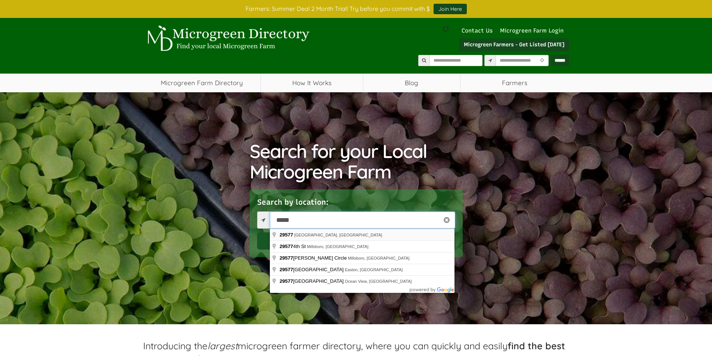  What do you see at coordinates (311, 83) in the screenshot?
I see `a: How It Works` at bounding box center [311, 83].